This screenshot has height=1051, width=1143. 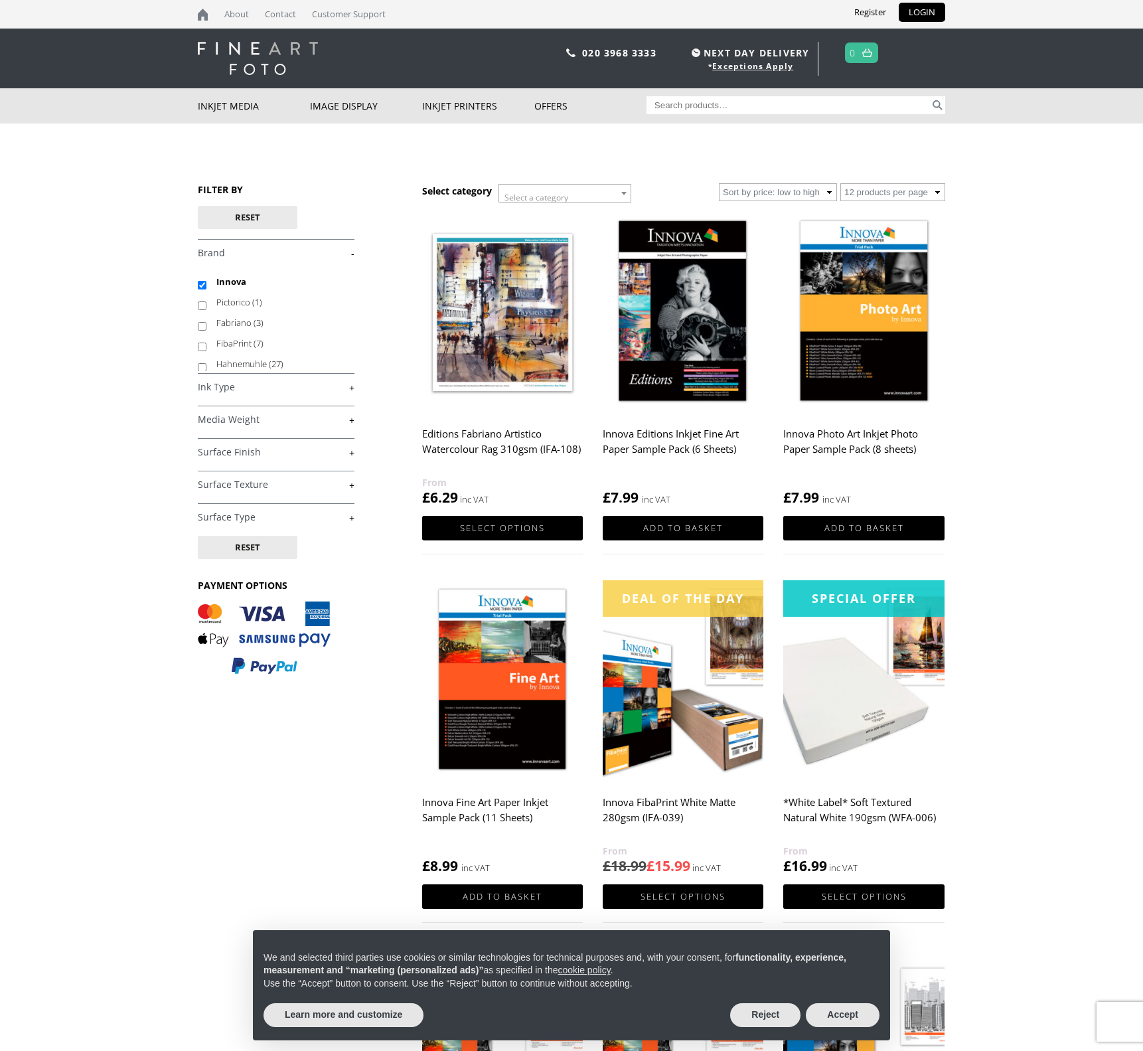 What do you see at coordinates (279, 343) in the screenshot?
I see `label: FibaPrint` at bounding box center [279, 343].